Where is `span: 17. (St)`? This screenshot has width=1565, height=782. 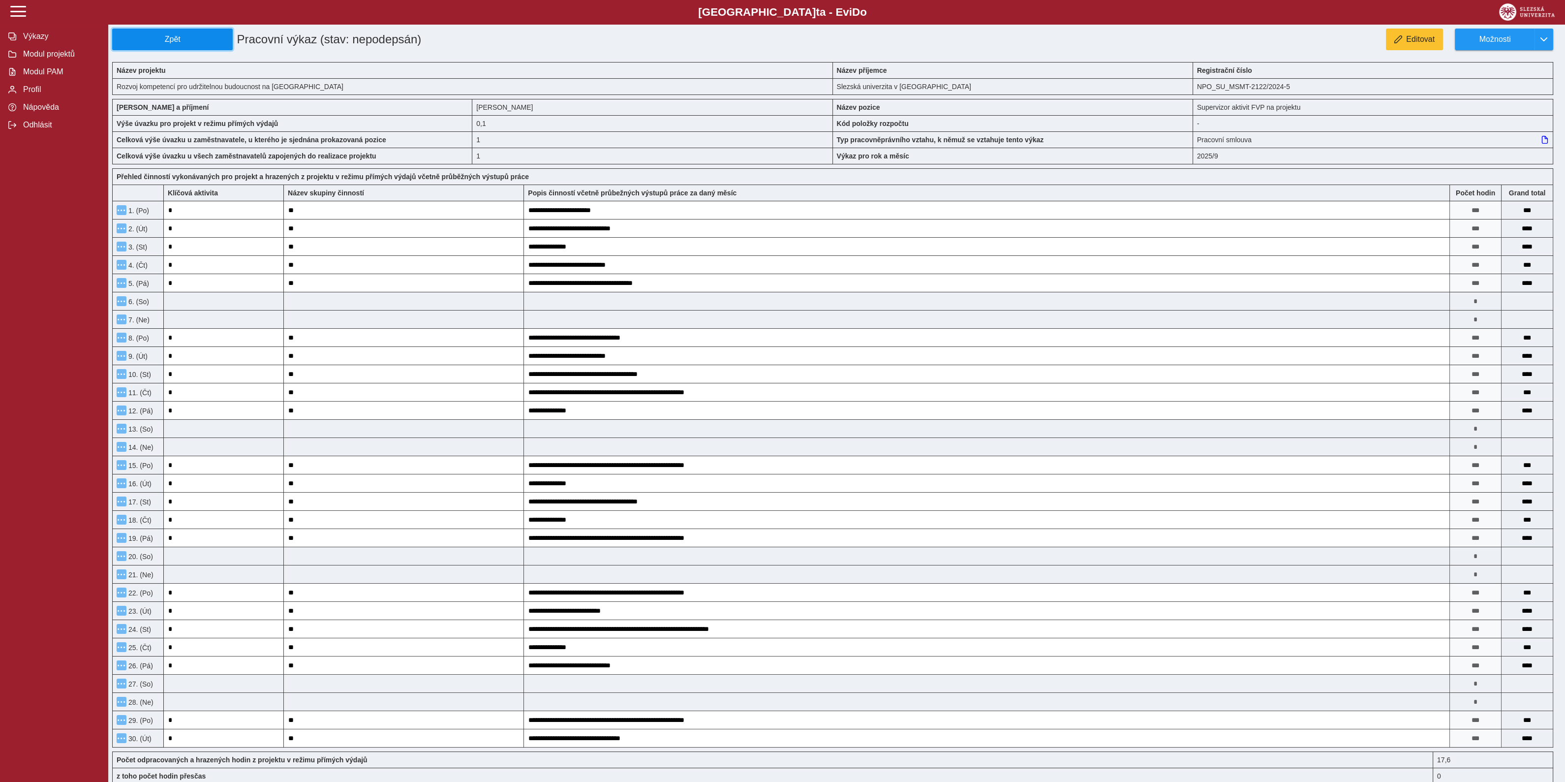 span: 17. (St) is located at coordinates (139, 502).